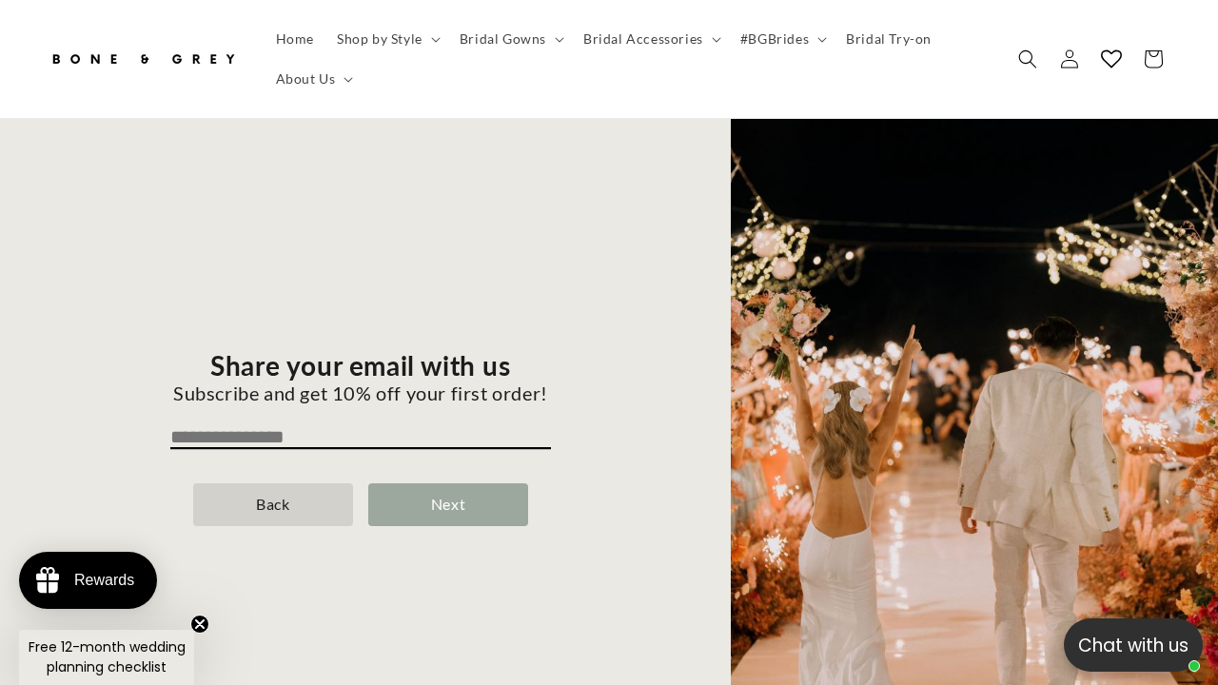  What do you see at coordinates (295, 39) in the screenshot?
I see `a: Home` at bounding box center [295, 39].